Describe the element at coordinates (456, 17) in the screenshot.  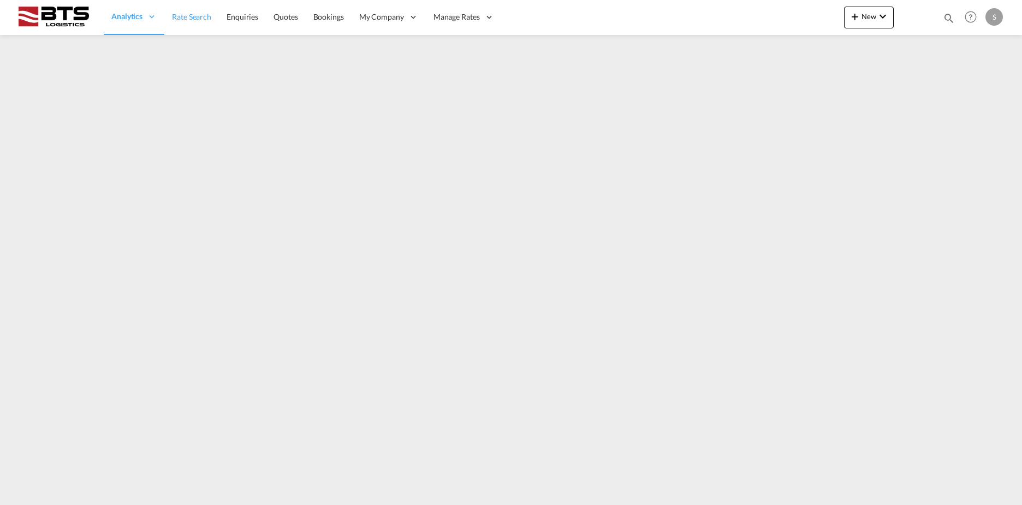
I see `span: Manage Rates` at that location.